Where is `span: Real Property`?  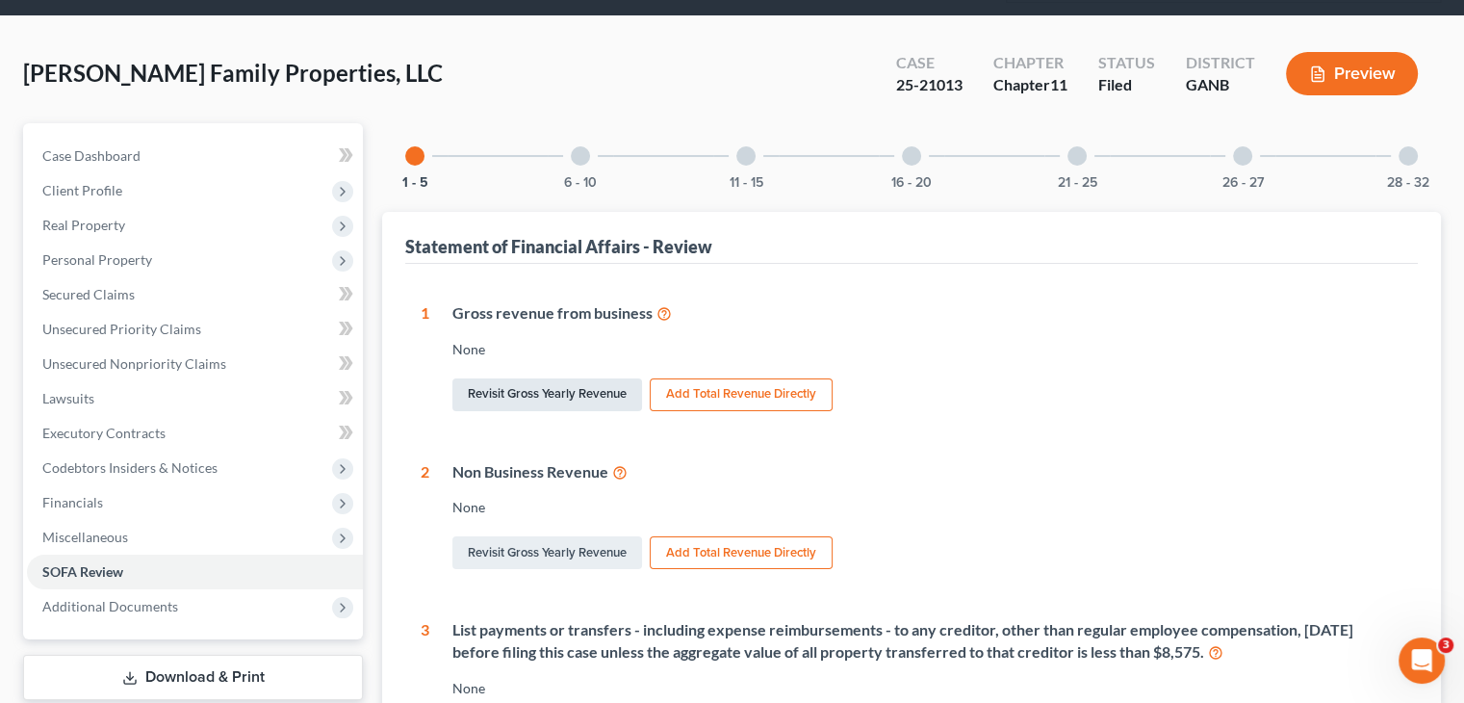 span: Real Property is located at coordinates (84, 224).